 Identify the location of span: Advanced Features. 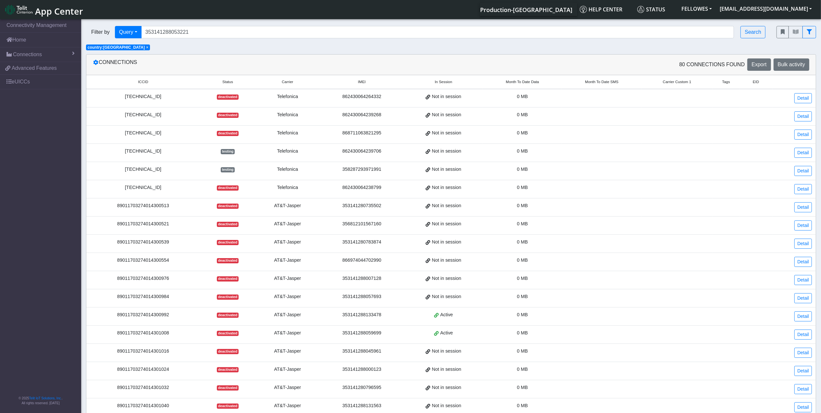
(34, 68).